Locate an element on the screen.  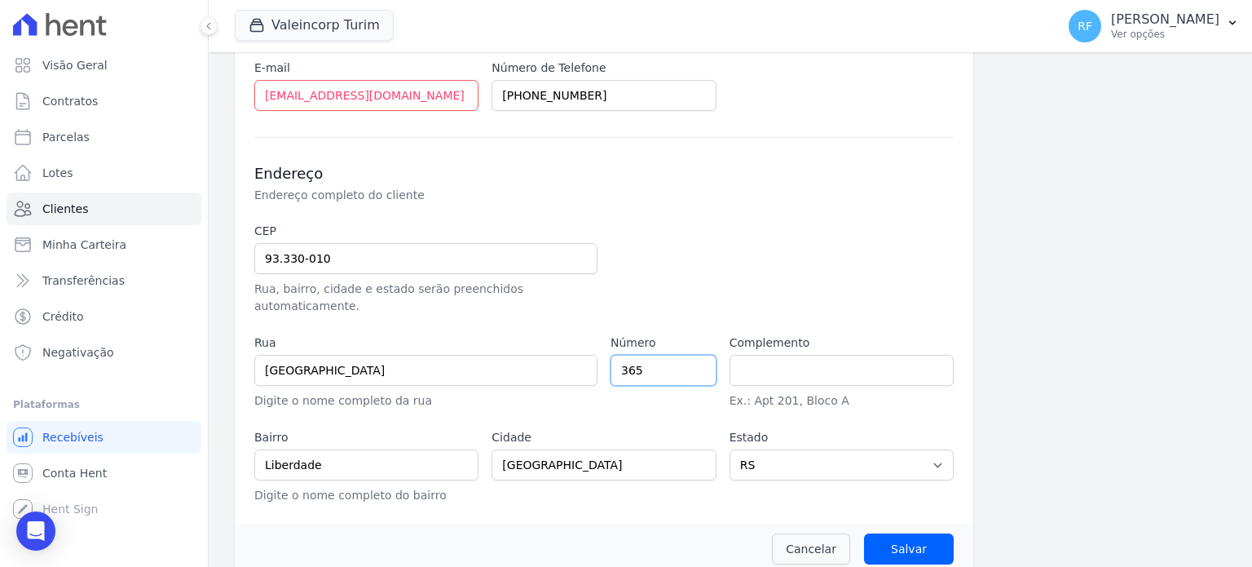
a: Negativação is located at coordinates (104, 352).